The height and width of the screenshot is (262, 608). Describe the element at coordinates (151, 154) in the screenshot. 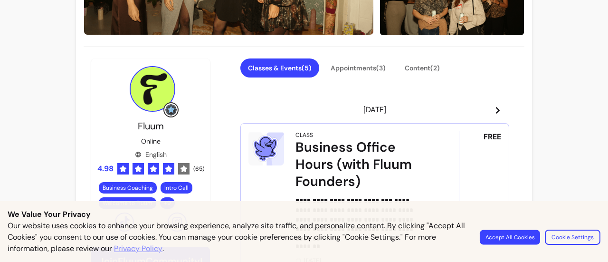

I see `div: English` at that location.